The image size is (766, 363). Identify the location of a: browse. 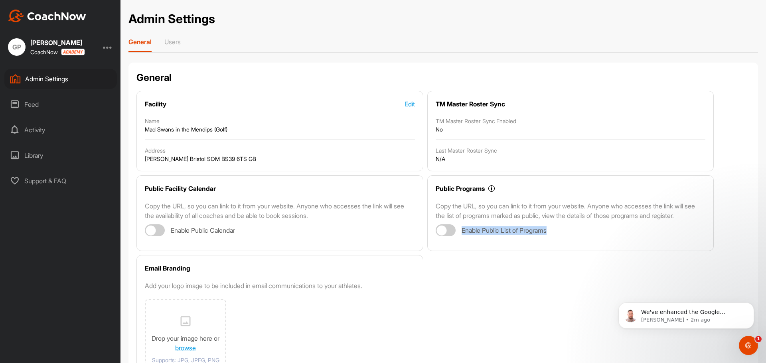
(185, 348).